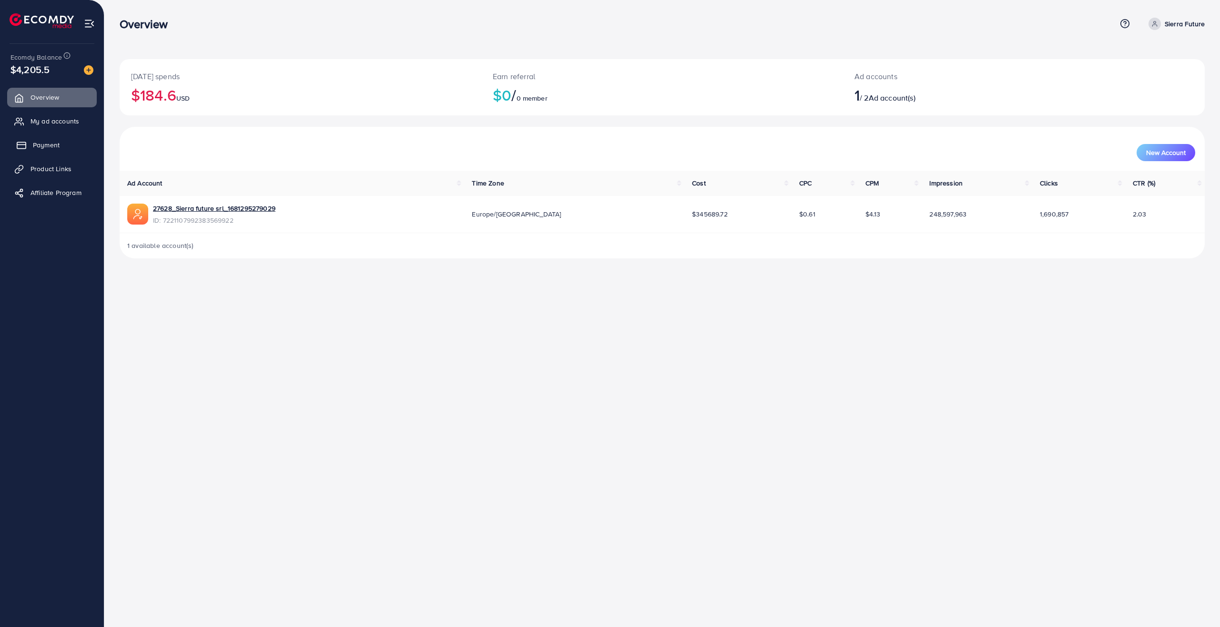  I want to click on span: 0 member, so click(532, 98).